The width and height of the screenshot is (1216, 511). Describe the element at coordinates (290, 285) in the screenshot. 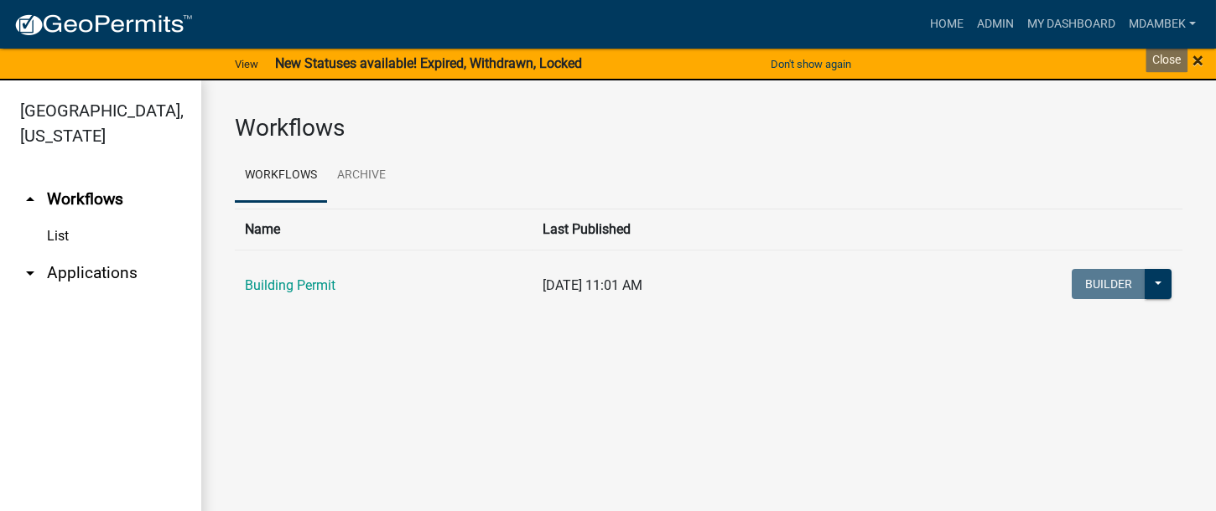

I see `a: Building Permit` at that location.